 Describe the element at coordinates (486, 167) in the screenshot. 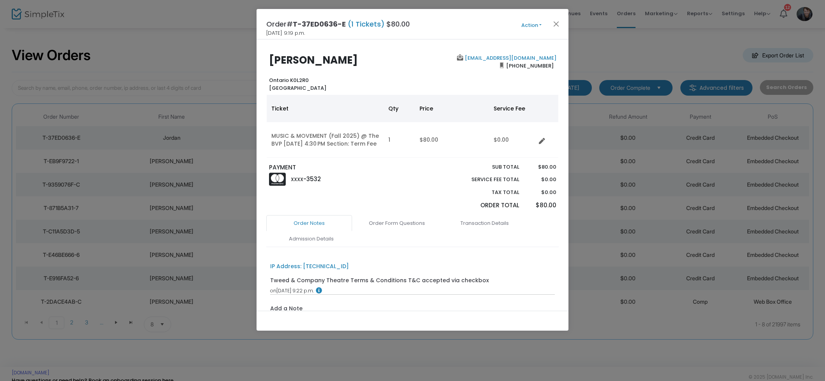

I see `p: Sub total` at that location.